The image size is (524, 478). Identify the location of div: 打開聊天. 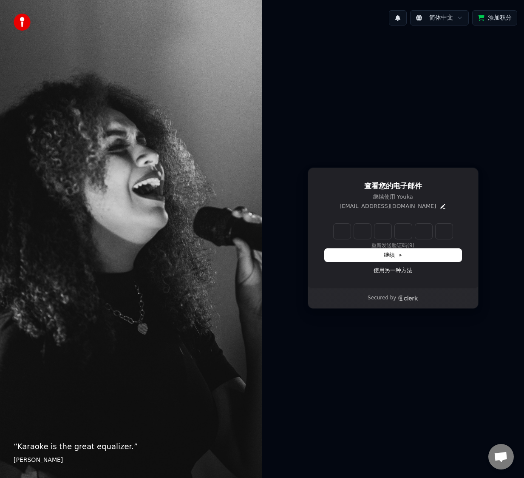
(501, 457).